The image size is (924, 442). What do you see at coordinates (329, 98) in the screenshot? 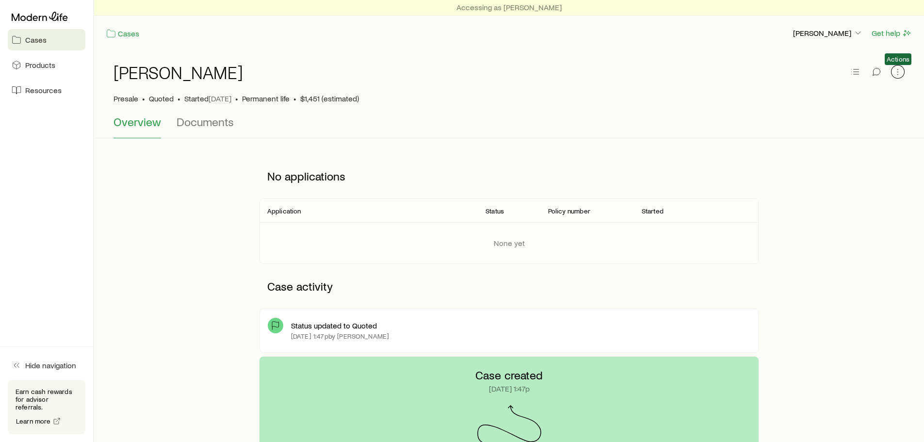
I see `span: $1,451 (estimated)` at bounding box center [329, 98].